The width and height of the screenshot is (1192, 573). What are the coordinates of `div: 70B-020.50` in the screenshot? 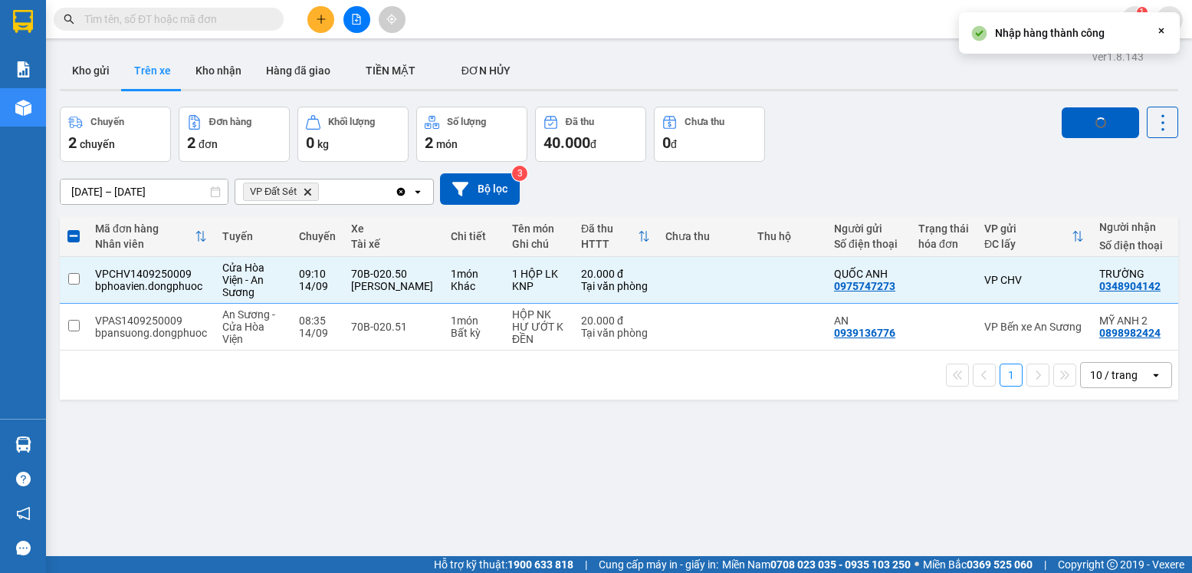 It's located at (393, 274).